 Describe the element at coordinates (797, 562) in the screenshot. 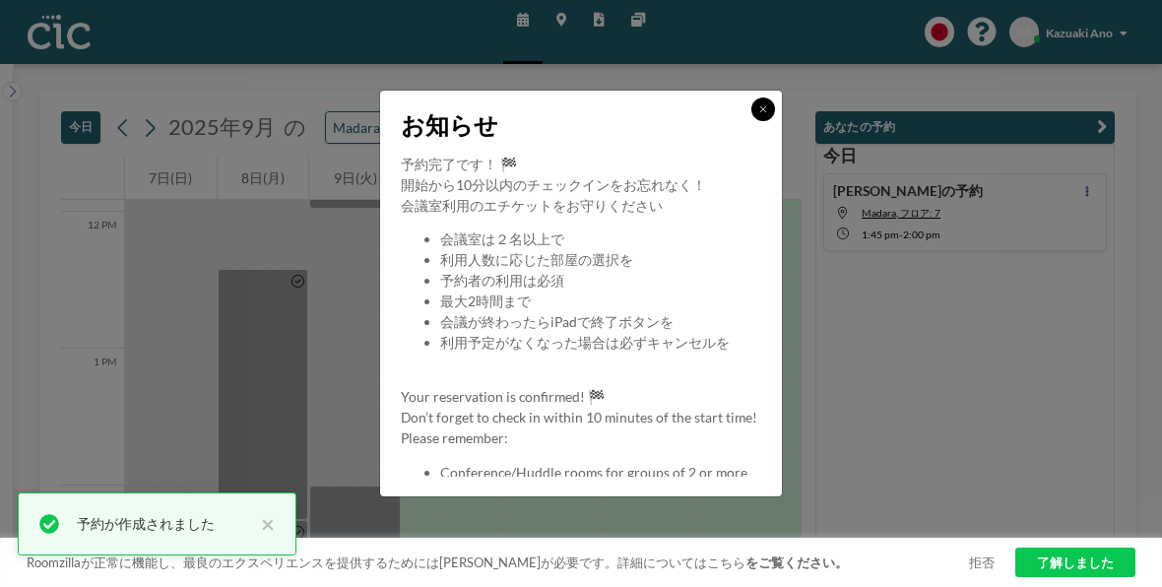

I see `a: をご覧ください。` at that location.